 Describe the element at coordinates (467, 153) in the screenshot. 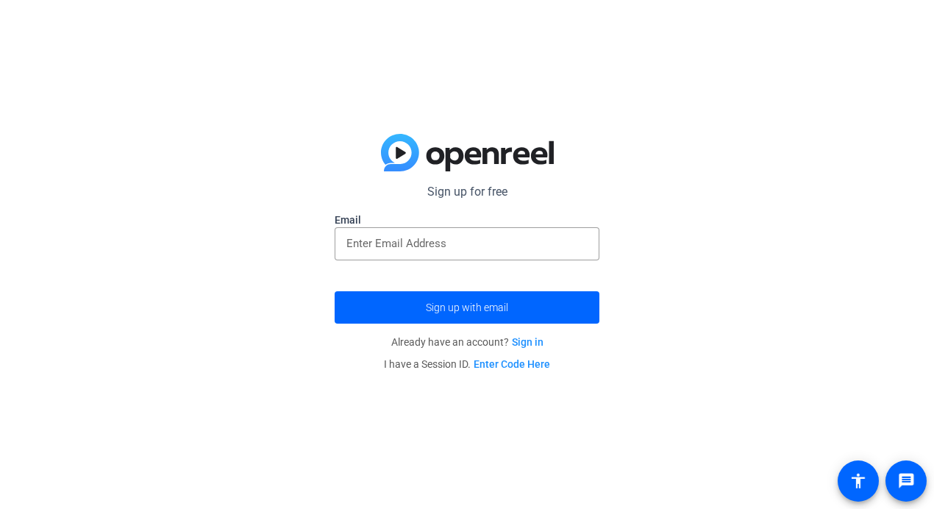

I see `img: blue-gradient.svg` at that location.